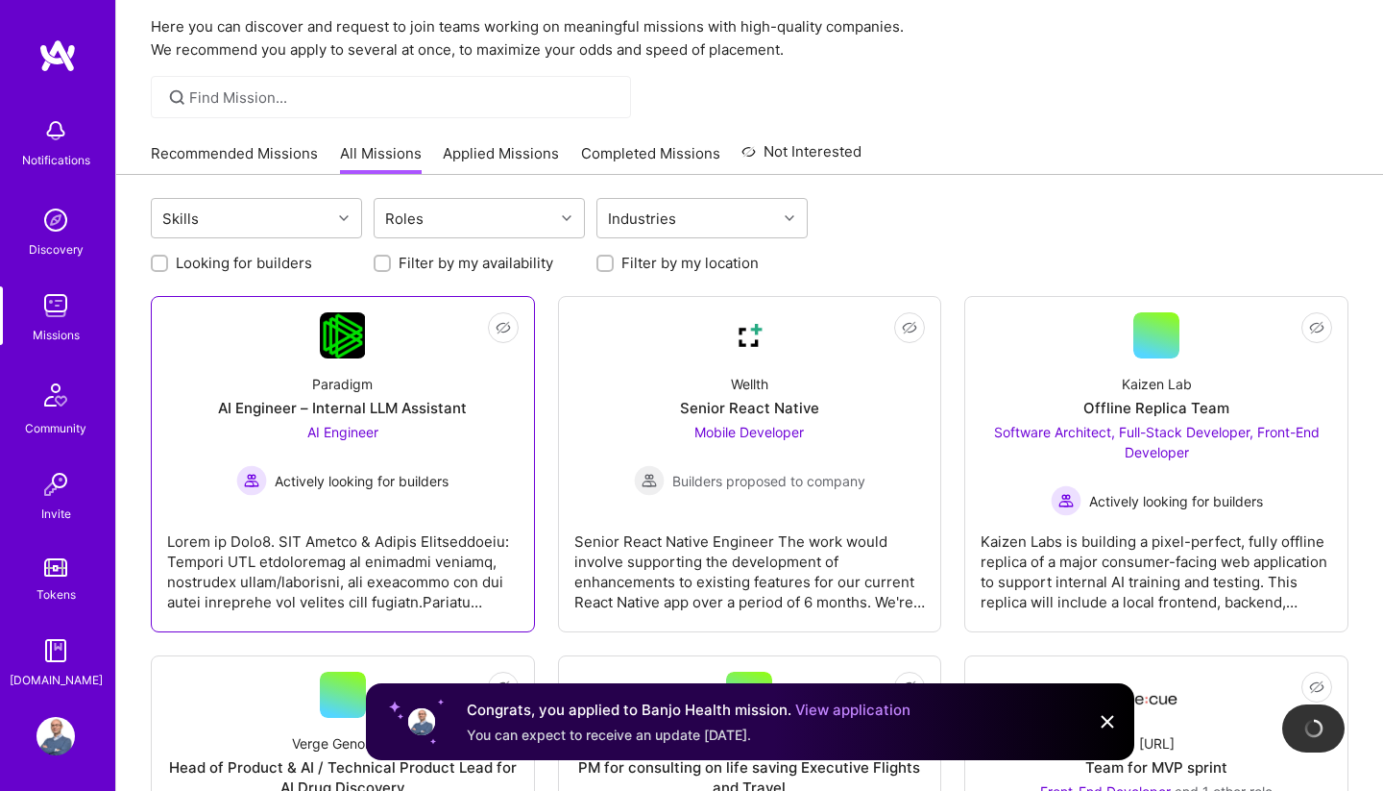  Describe the element at coordinates (181, 218) in the screenshot. I see `div: Skills` at that location.